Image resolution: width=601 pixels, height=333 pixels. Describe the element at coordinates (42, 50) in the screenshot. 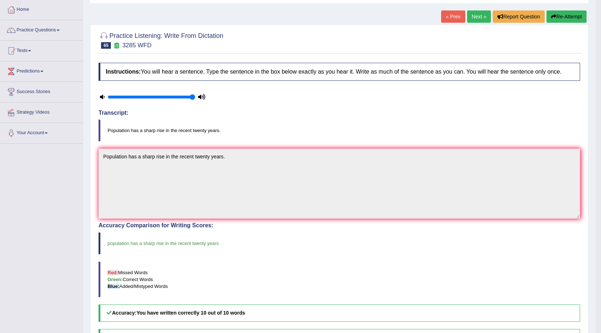

I see `a: Tests` at that location.